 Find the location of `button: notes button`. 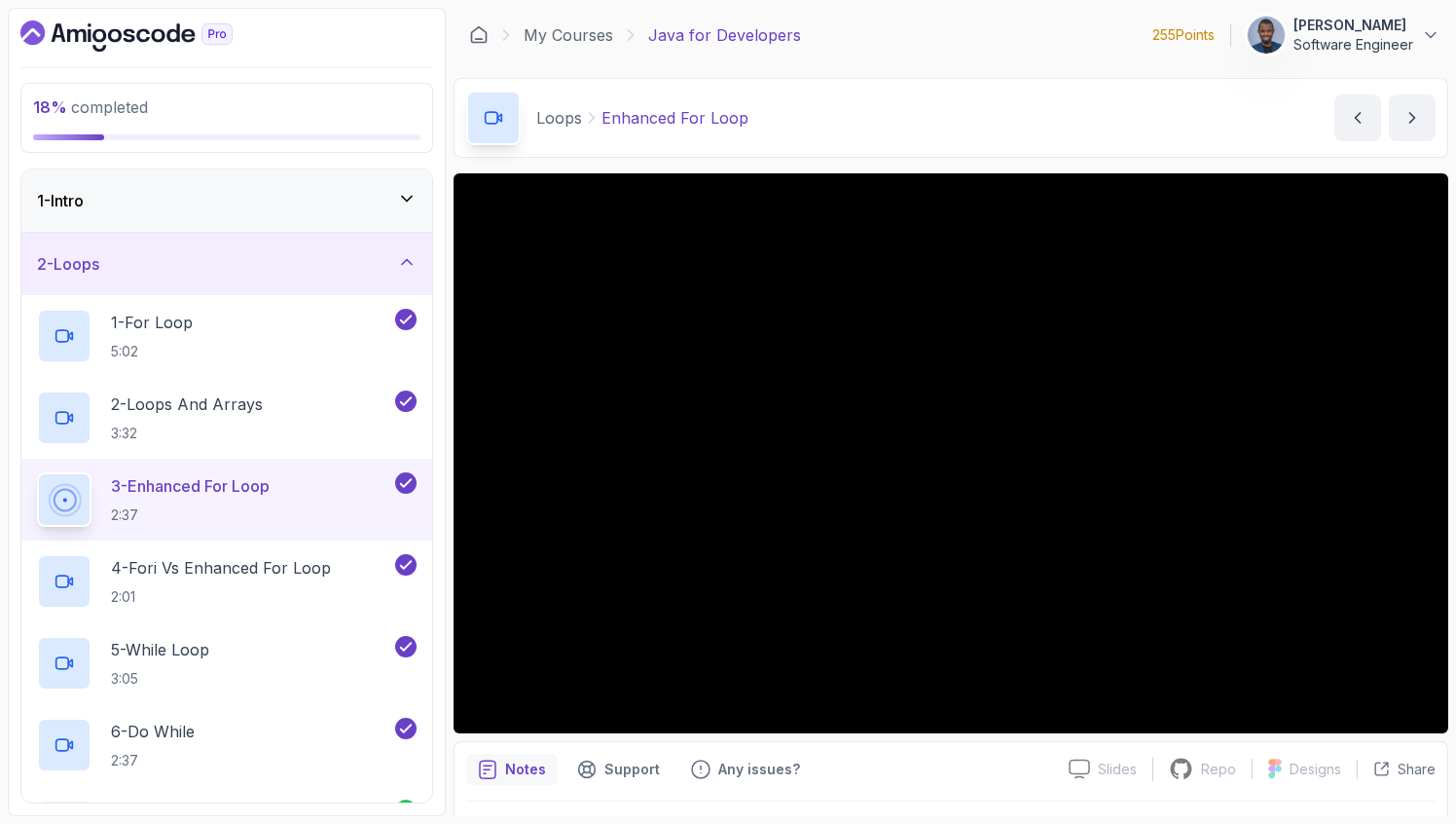

button: notes button is located at coordinates (512, 769).